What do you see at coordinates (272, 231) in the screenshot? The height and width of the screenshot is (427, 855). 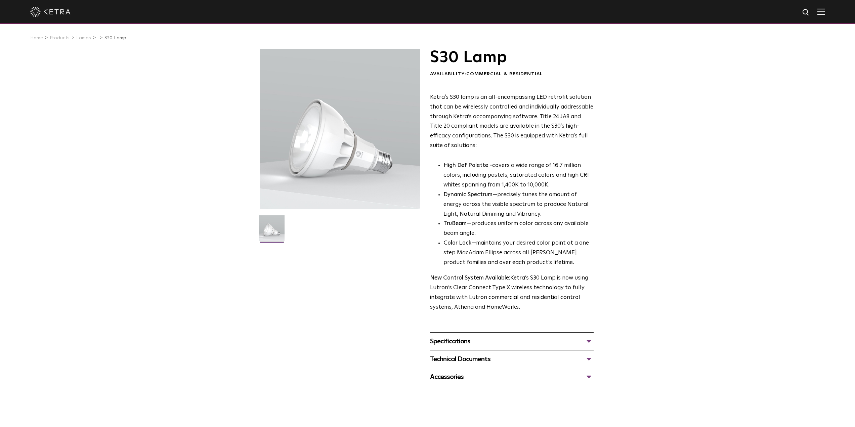 I see `img: S30-Lamp-Edison-2021-Web-Square` at bounding box center [272, 231].